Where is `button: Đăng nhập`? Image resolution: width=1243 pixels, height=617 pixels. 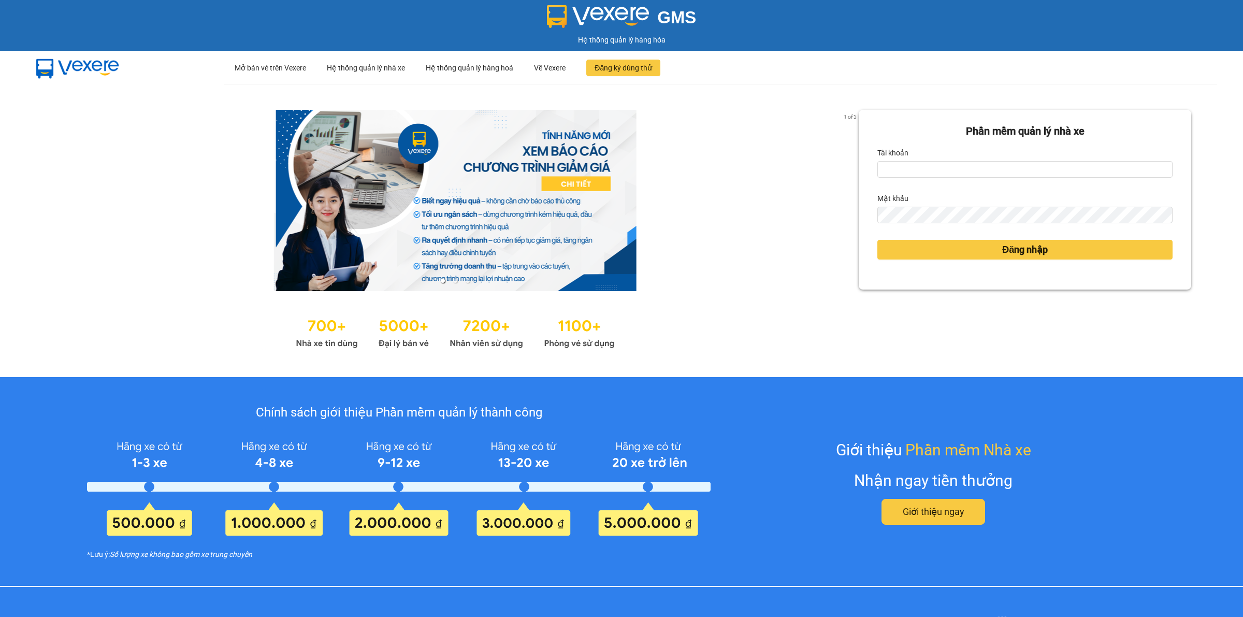
button: Đăng nhập is located at coordinates (1025, 250).